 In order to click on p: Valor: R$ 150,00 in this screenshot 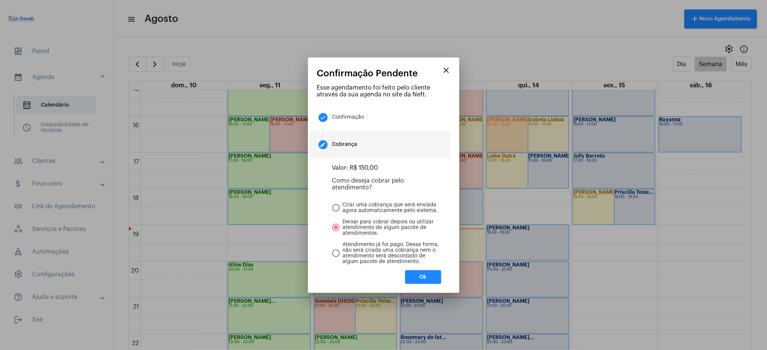, I will do `click(387, 168)`.